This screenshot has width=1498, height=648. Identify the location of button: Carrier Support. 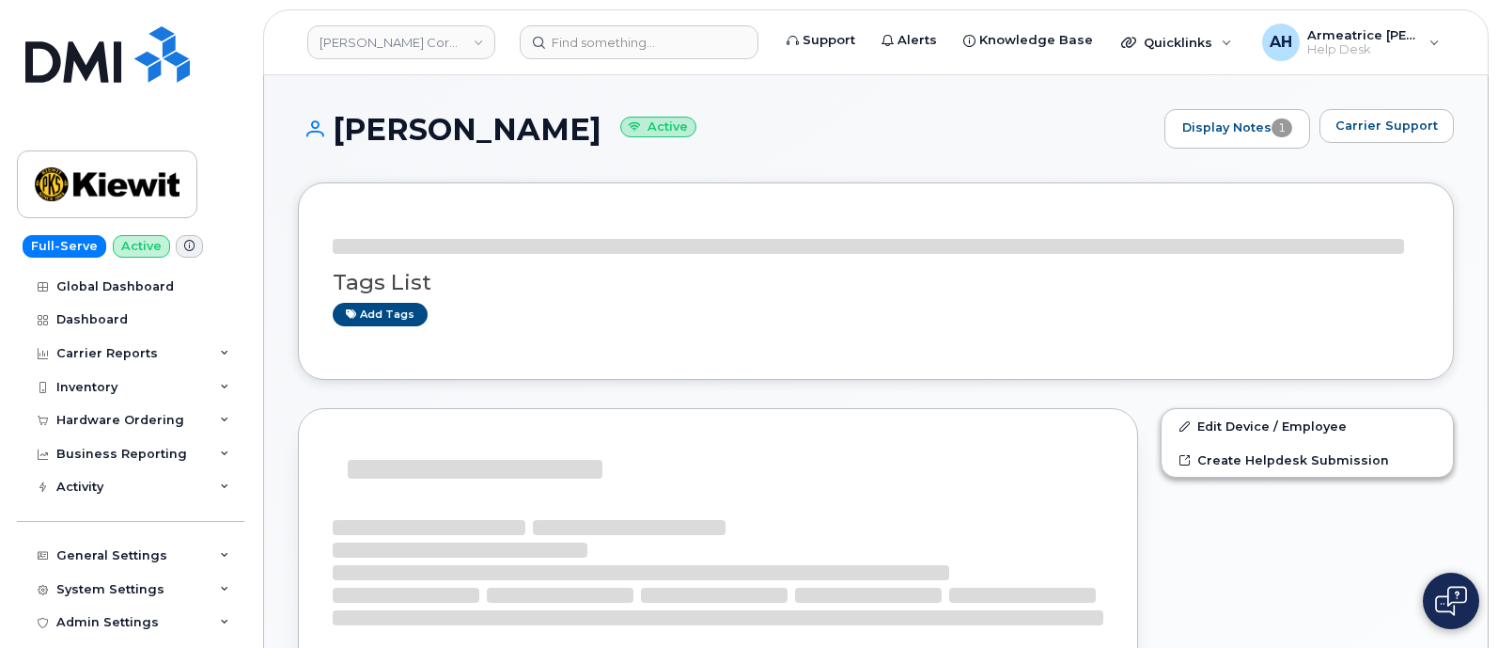
(1387, 126).